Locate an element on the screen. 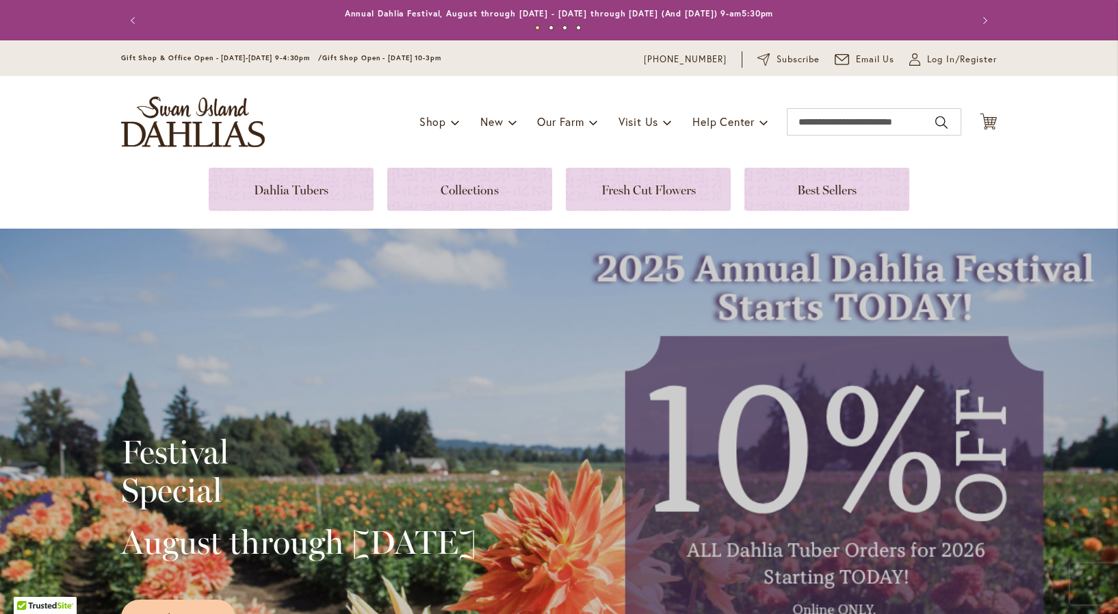 The image size is (1118, 614). span: New is located at coordinates (491, 121).